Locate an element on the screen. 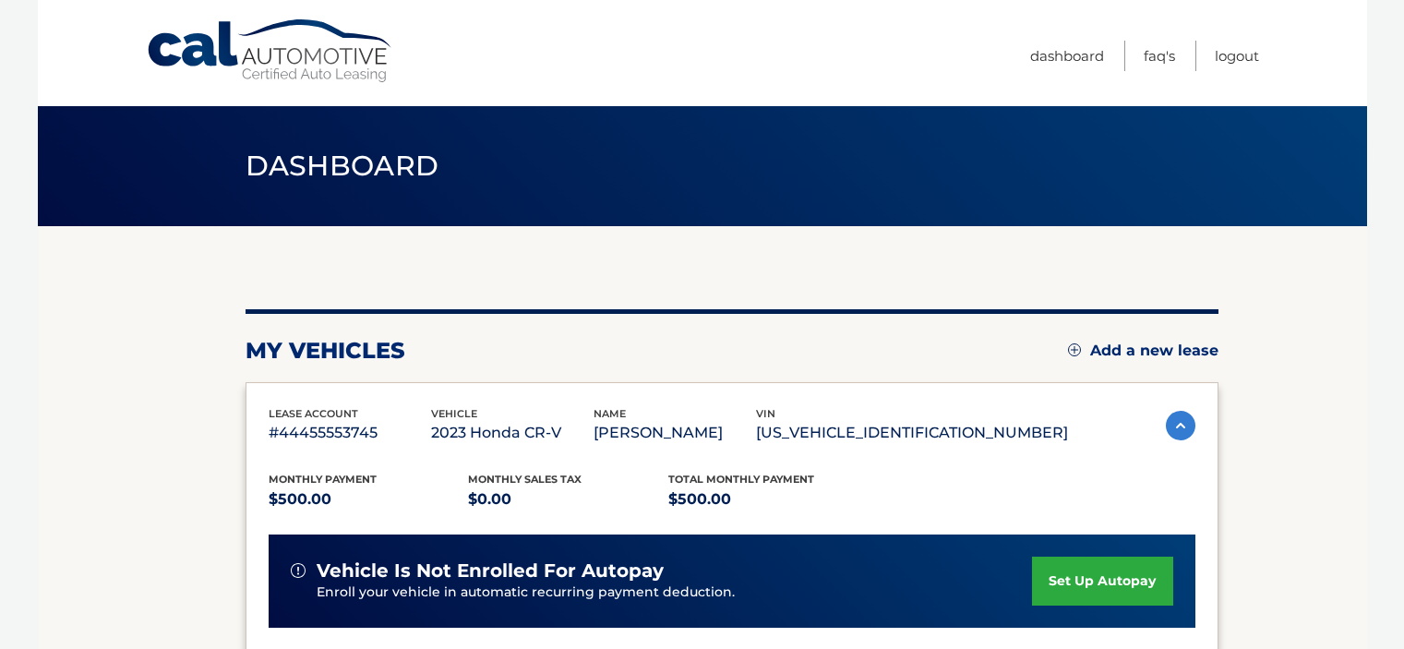  img: add.svg is located at coordinates (1075, 350).